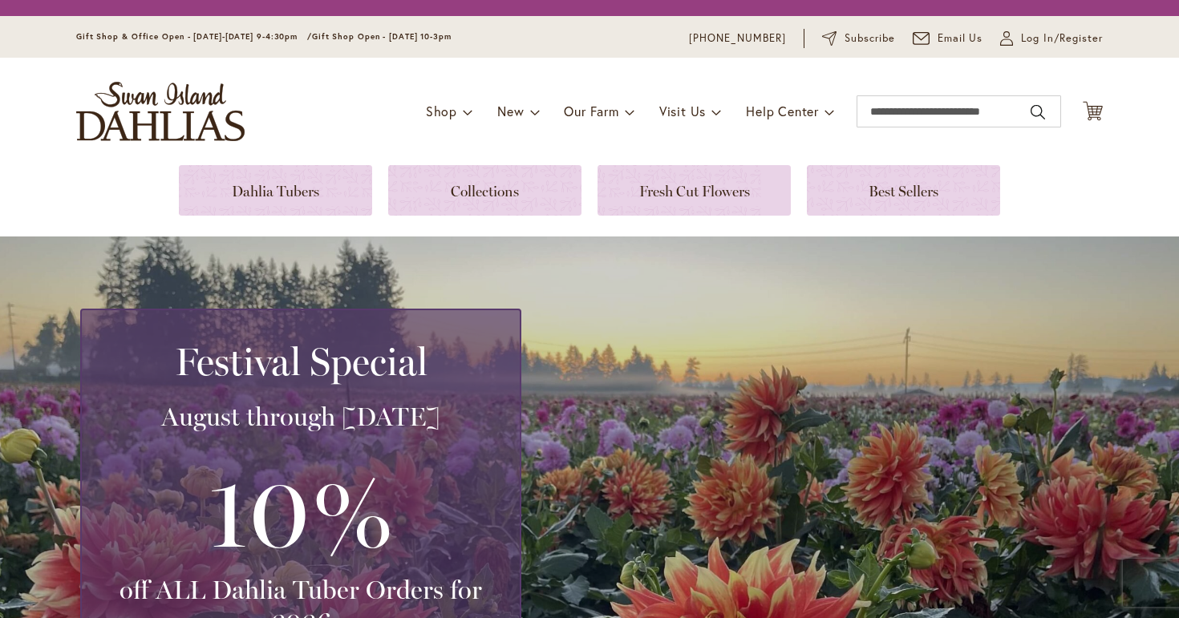 This screenshot has height=618, width=1179. I want to click on span: Subscribe, so click(869, 38).